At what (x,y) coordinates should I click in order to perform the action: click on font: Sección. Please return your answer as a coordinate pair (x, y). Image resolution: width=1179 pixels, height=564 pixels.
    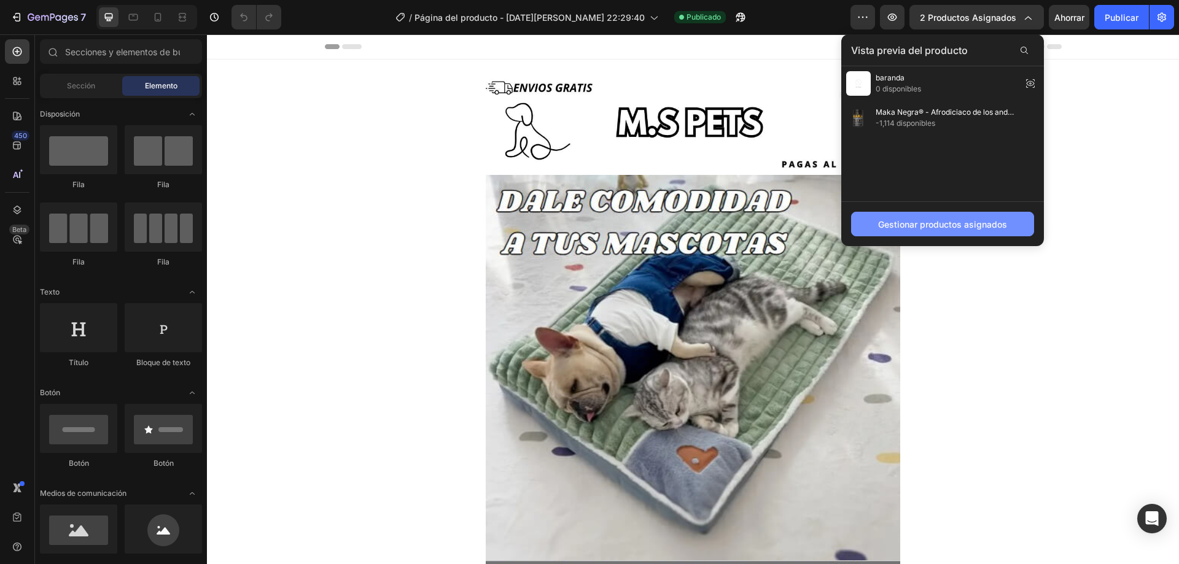
    Looking at the image, I should click on (81, 85).